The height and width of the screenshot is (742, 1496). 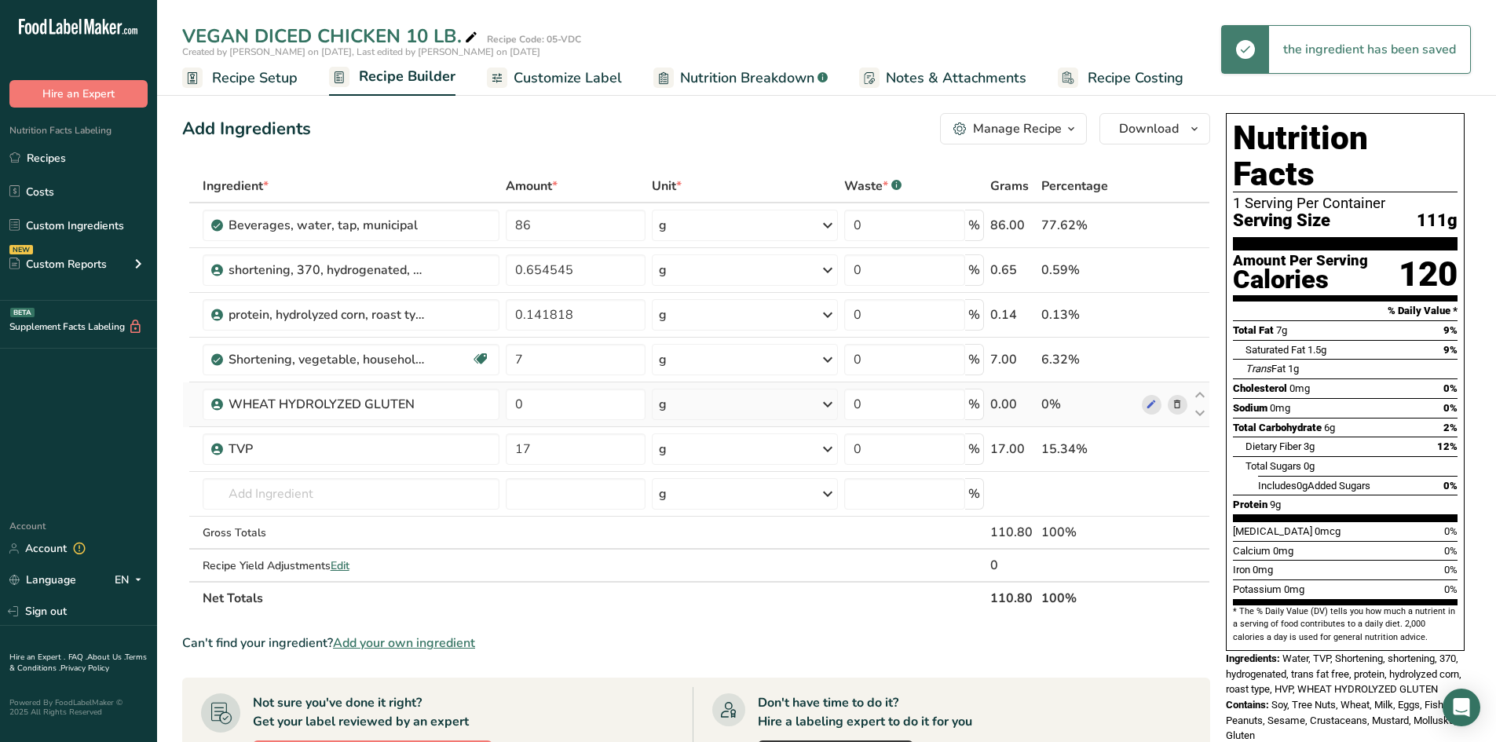 What do you see at coordinates (1309, 446) in the screenshot?
I see `span: 3g` at bounding box center [1309, 446].